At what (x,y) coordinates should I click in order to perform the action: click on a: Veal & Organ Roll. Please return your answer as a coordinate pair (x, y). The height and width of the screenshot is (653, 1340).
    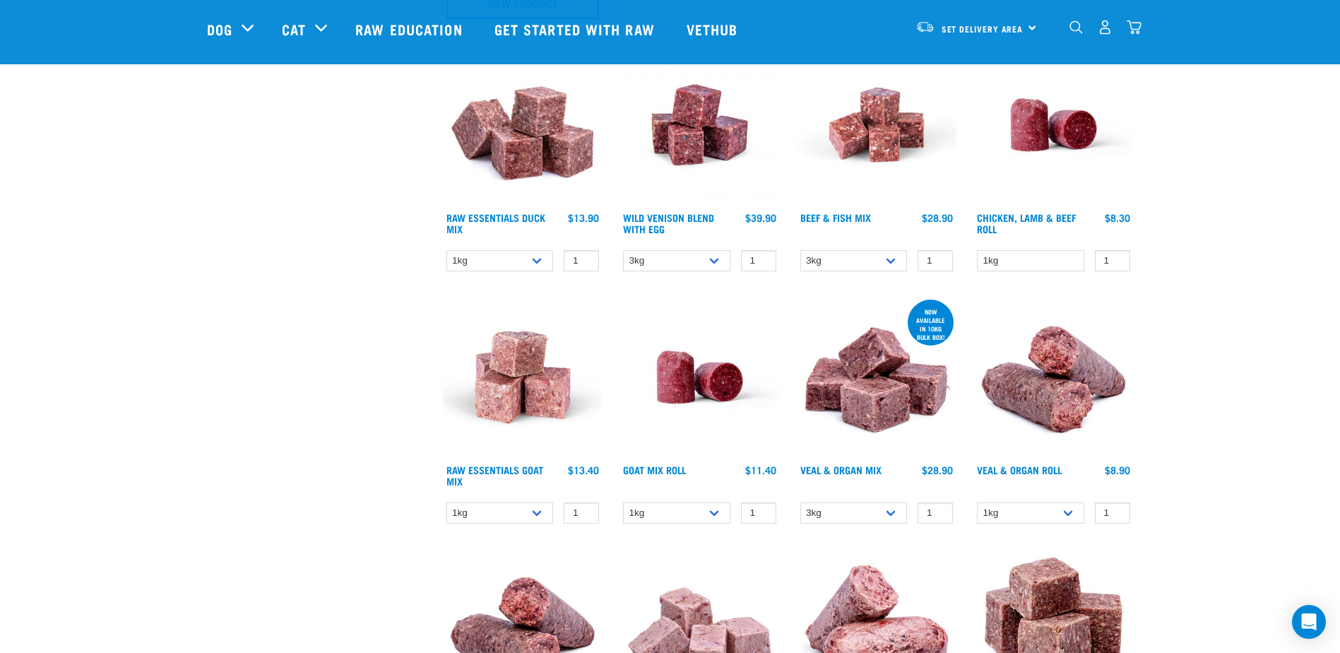
    Looking at the image, I should click on (1019, 469).